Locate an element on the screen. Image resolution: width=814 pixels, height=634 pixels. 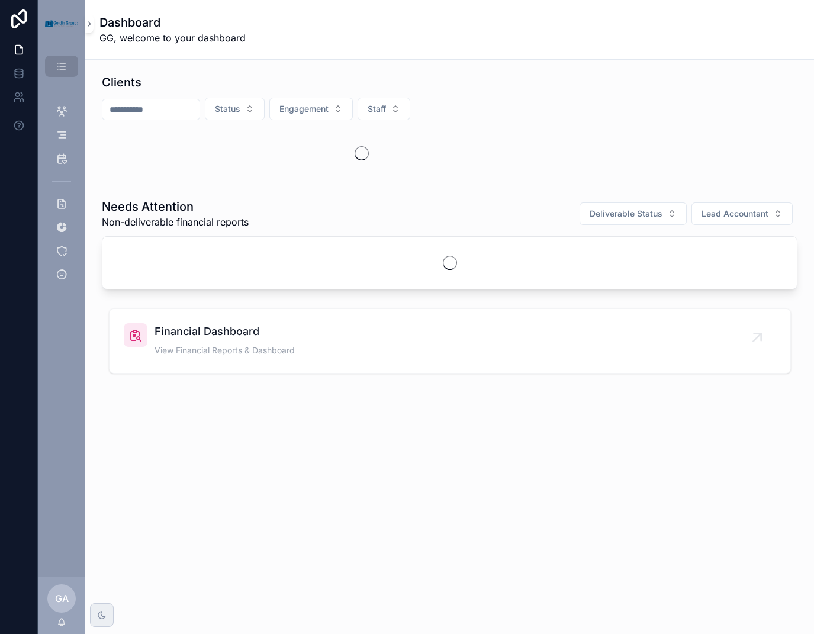
h1: Clients is located at coordinates (121, 82).